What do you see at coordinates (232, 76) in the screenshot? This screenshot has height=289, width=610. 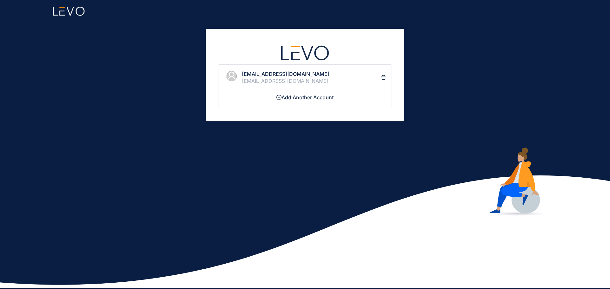 I see `span: user` at bounding box center [232, 76].